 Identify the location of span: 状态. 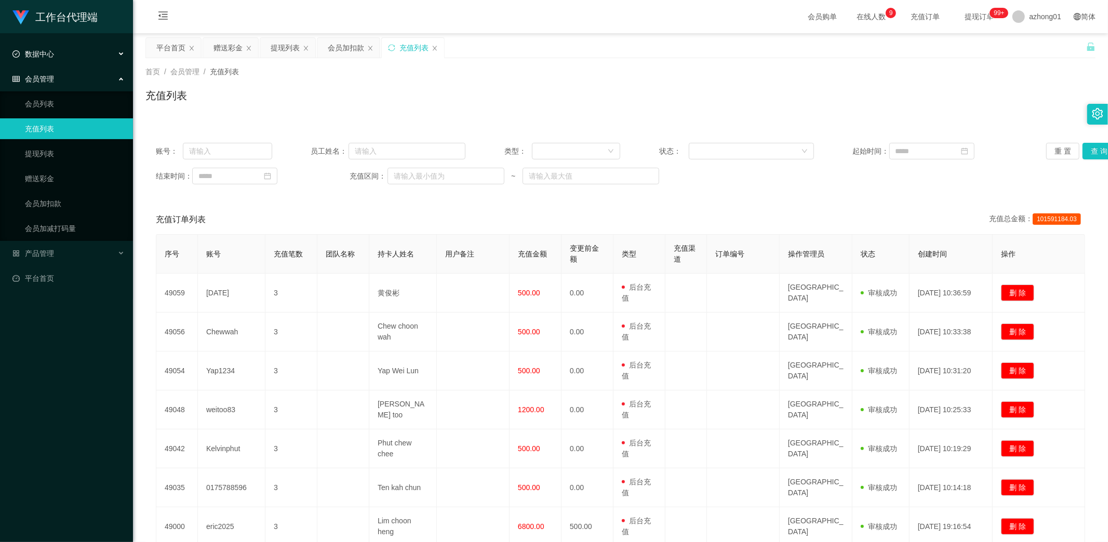
(868, 254).